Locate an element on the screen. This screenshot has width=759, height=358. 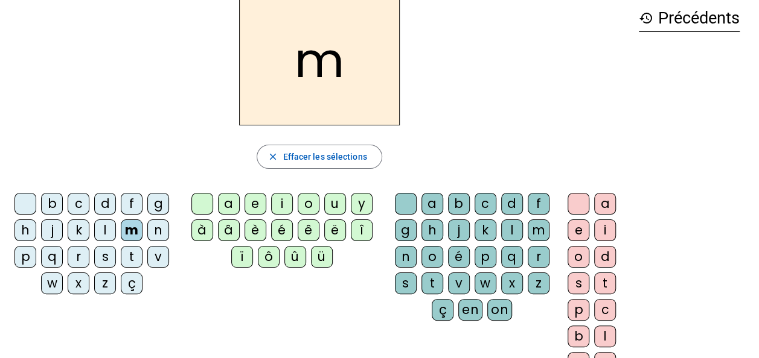
mat-icon: history is located at coordinates (646, 18).